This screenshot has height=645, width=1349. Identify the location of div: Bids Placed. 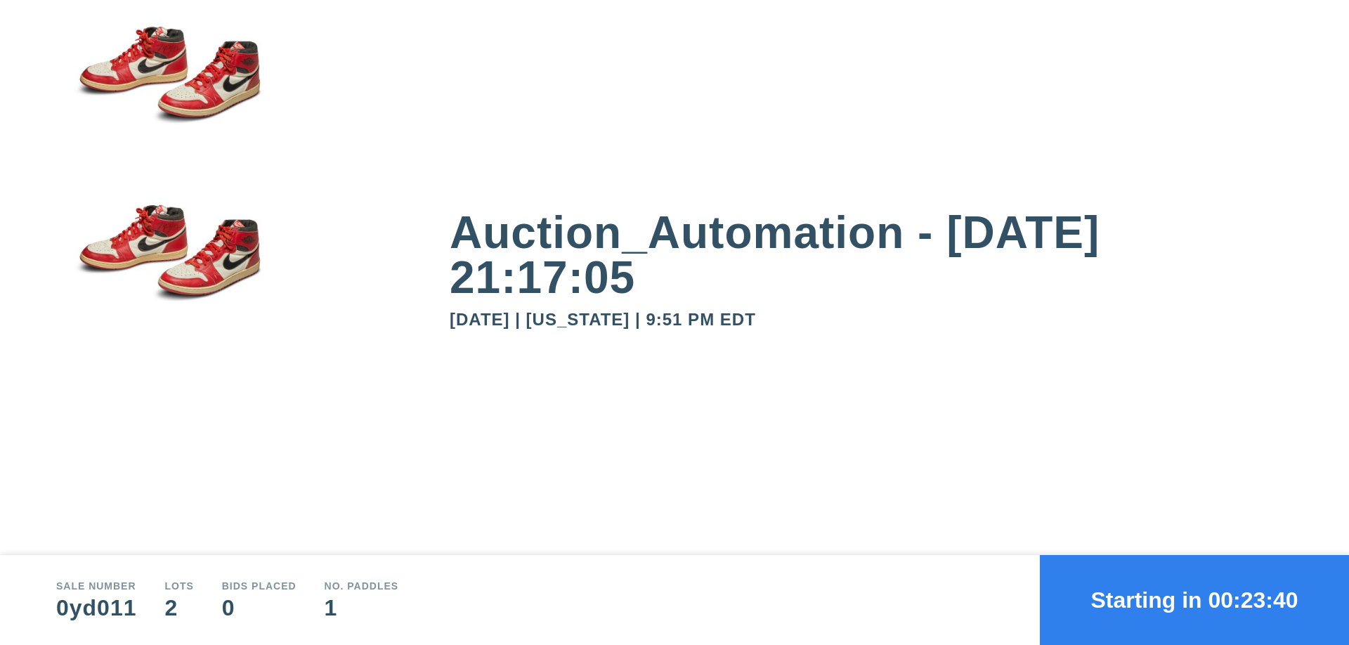
(259, 586).